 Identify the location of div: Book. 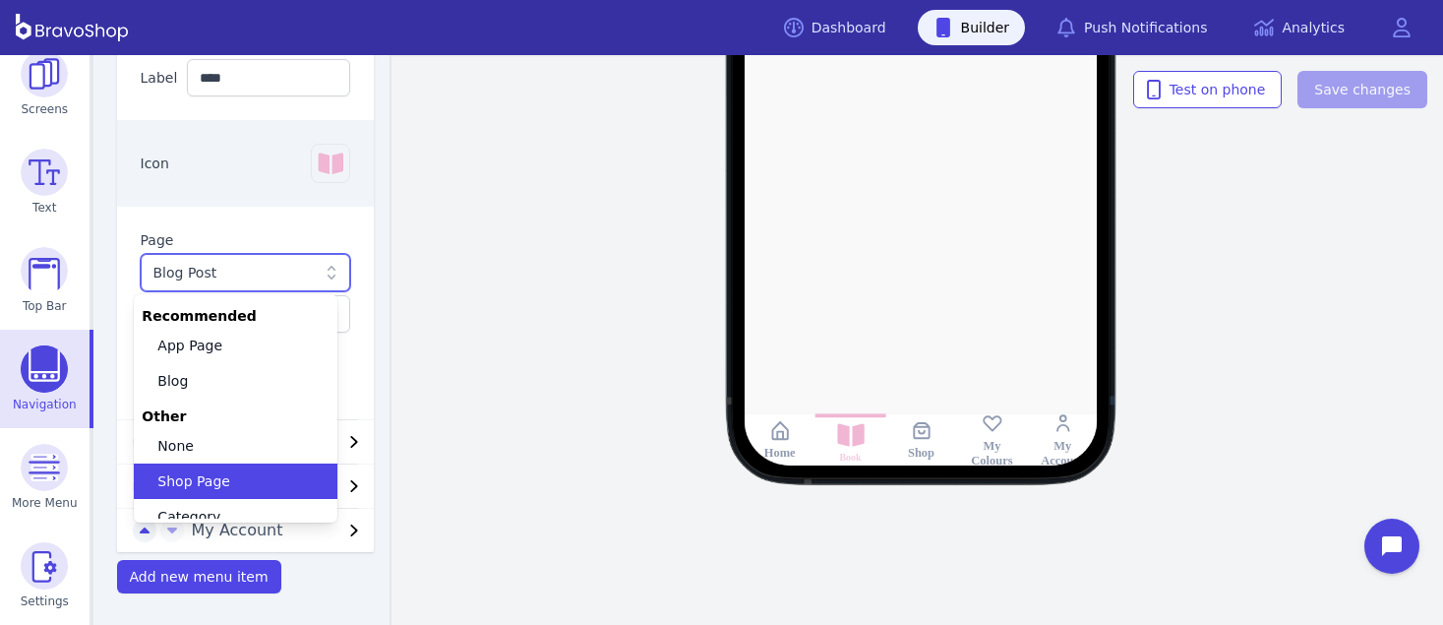
(851, 457).